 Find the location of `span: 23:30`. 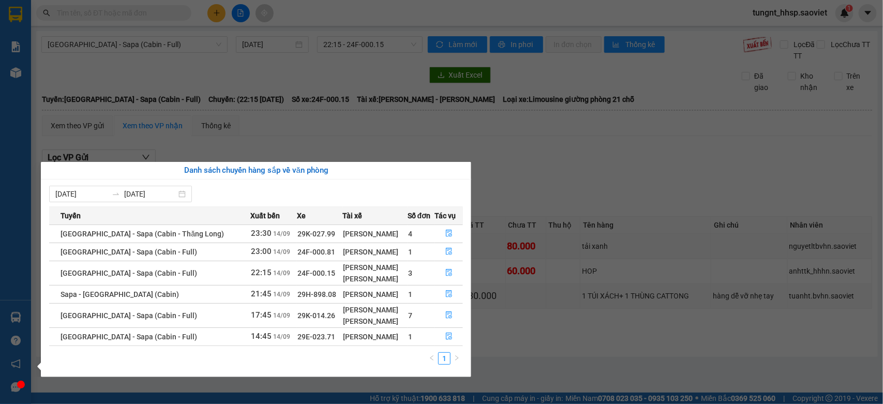

span: 23:30 is located at coordinates (262, 233).